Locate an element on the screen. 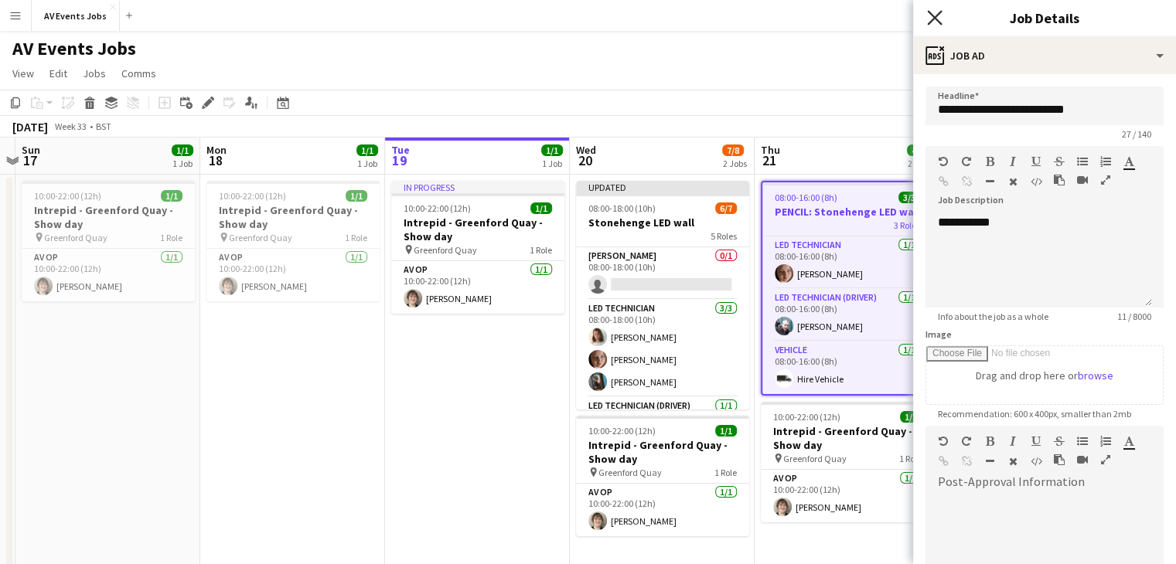  h3: Stonehenge LED wall is located at coordinates (662, 223).